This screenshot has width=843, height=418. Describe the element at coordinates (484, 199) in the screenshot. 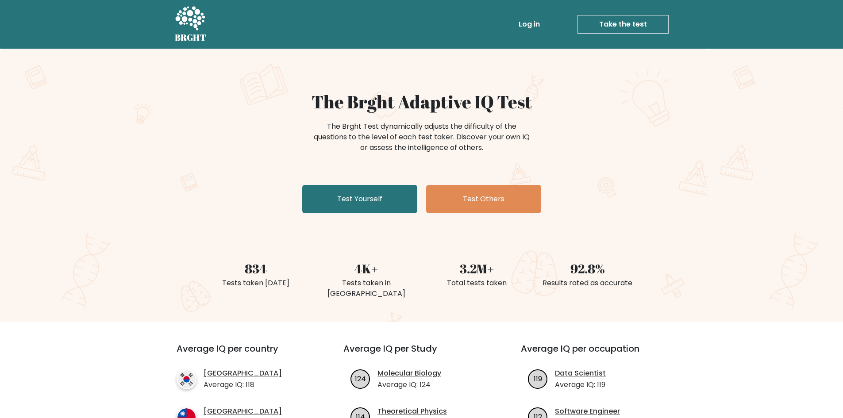

I see `a: Test Others` at that location.